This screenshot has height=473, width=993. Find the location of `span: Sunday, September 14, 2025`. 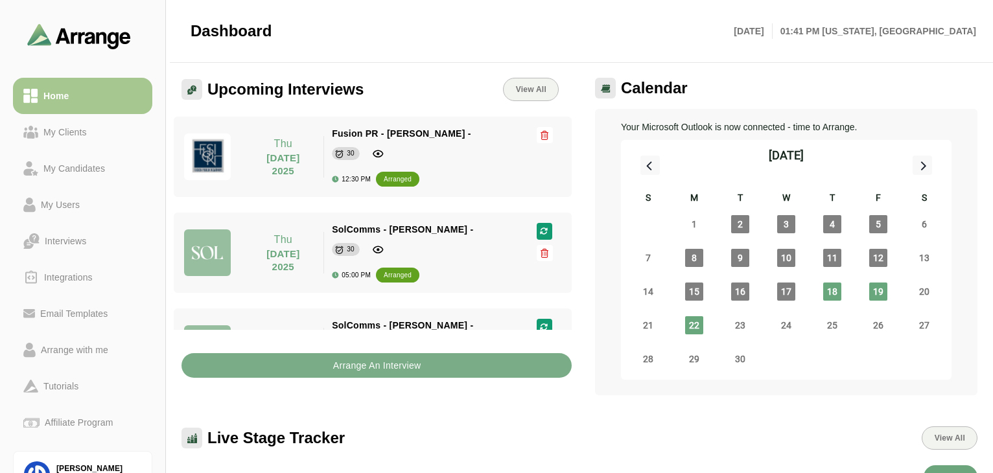

span: Sunday, September 14, 2025 is located at coordinates (648, 292).